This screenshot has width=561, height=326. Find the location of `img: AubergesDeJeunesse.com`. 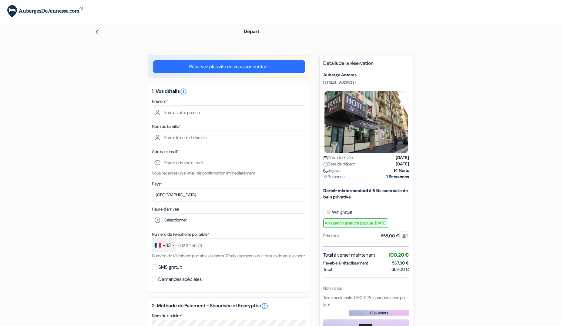

img: AubergesDeJeunesse.com is located at coordinates (45, 11).